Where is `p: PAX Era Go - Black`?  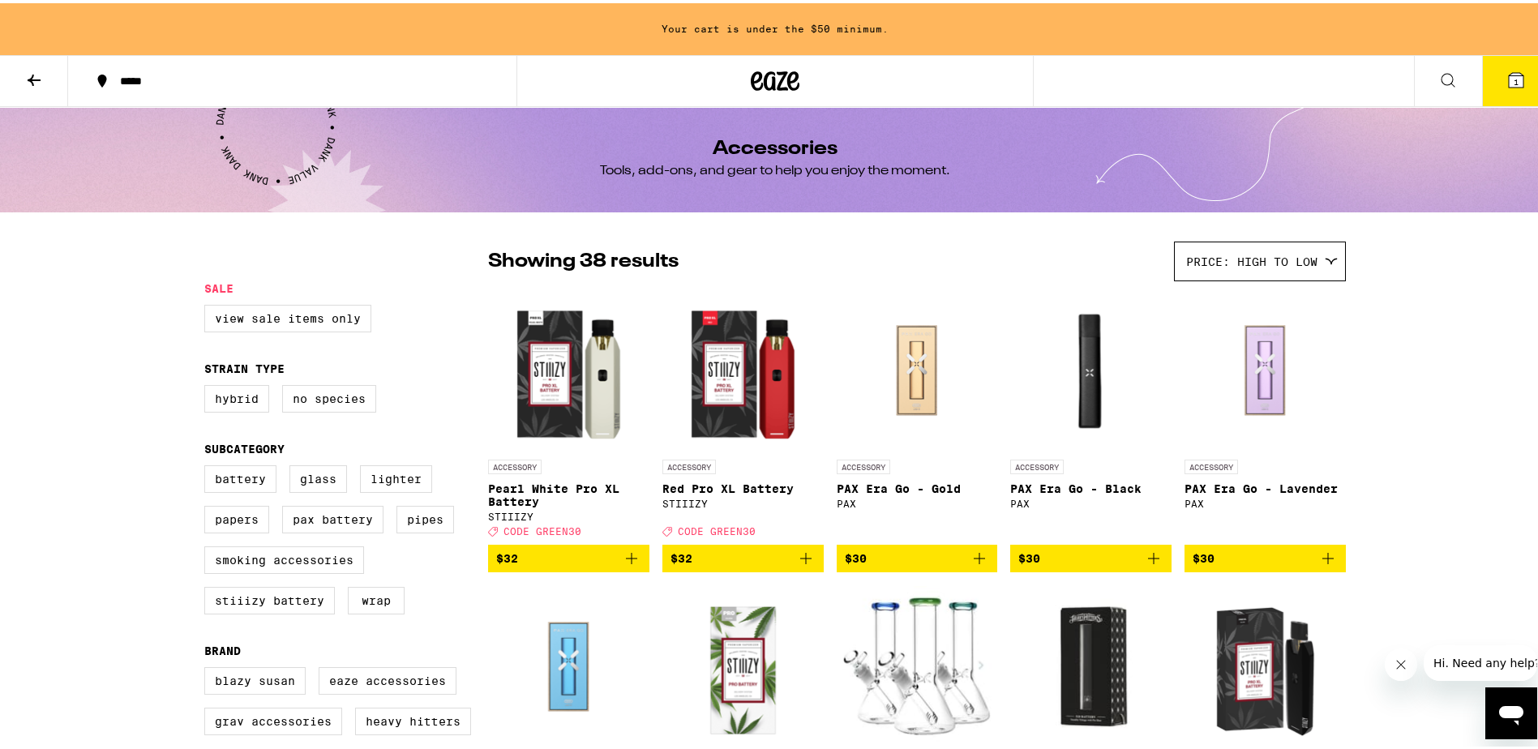 p: PAX Era Go - Black is located at coordinates (1090, 486).